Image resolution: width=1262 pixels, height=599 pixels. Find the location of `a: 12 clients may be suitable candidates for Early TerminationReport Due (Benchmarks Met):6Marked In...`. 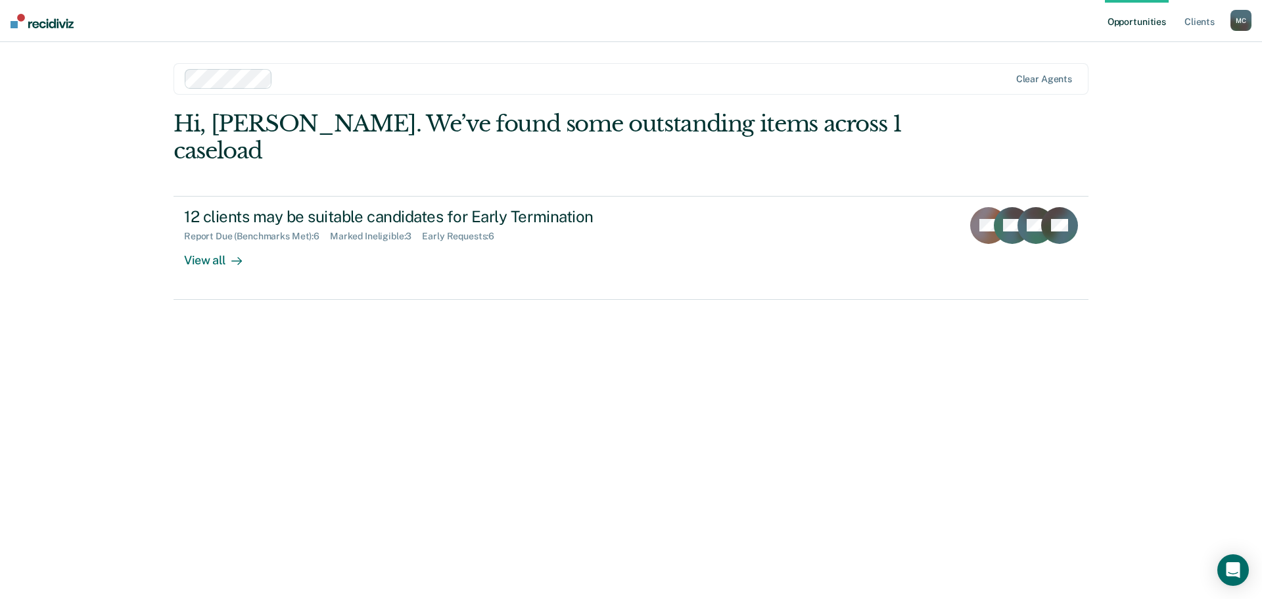

a: 12 clients may be suitable candidates for Early TerminationReport Due (Benchmarks Met):6Marked In... is located at coordinates (631, 248).